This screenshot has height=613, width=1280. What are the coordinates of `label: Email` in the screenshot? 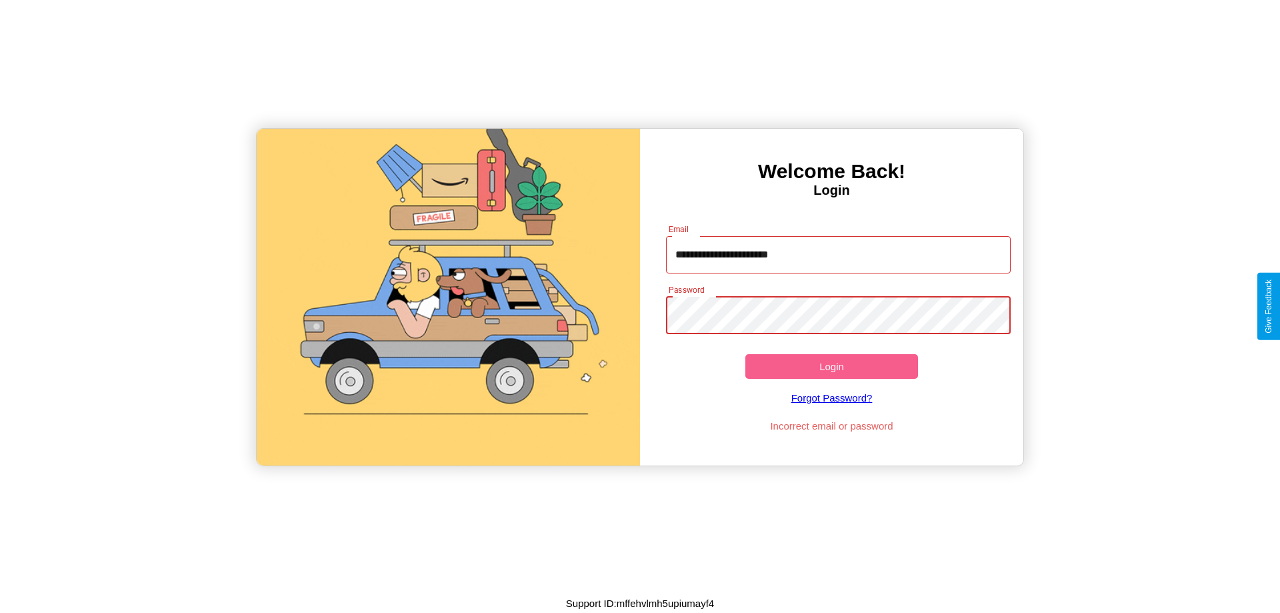 It's located at (679, 229).